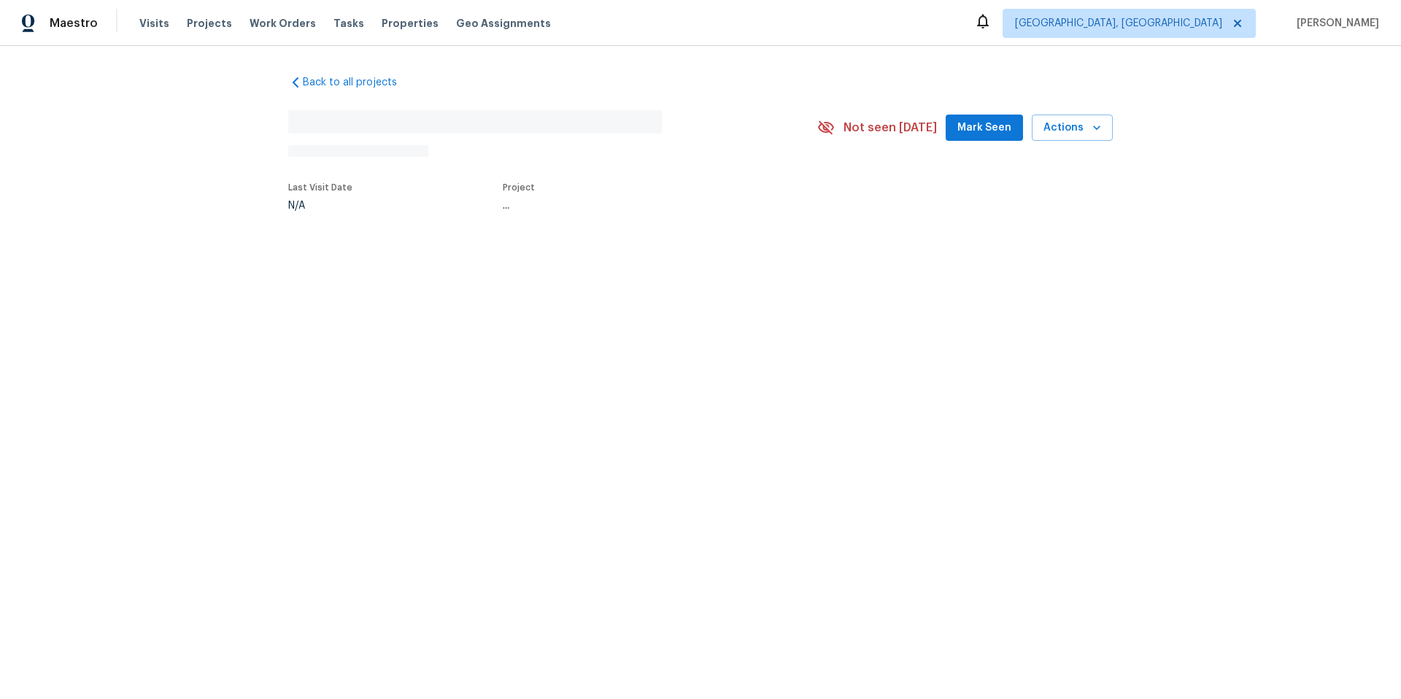 The height and width of the screenshot is (699, 1401). I want to click on span: Work Orders, so click(282, 23).